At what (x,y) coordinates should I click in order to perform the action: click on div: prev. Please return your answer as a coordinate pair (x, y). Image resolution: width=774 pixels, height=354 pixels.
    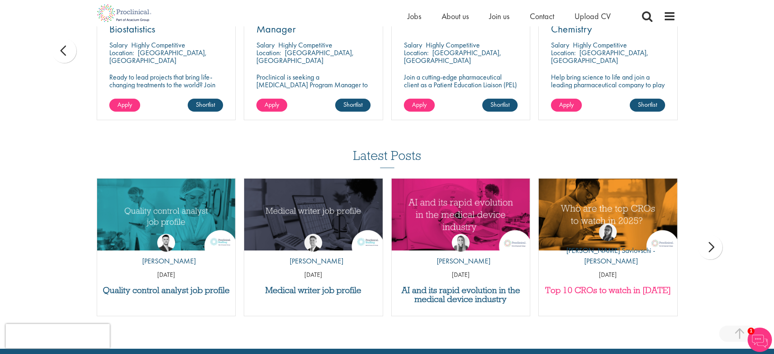
    Looking at the image, I should click on (64, 51).